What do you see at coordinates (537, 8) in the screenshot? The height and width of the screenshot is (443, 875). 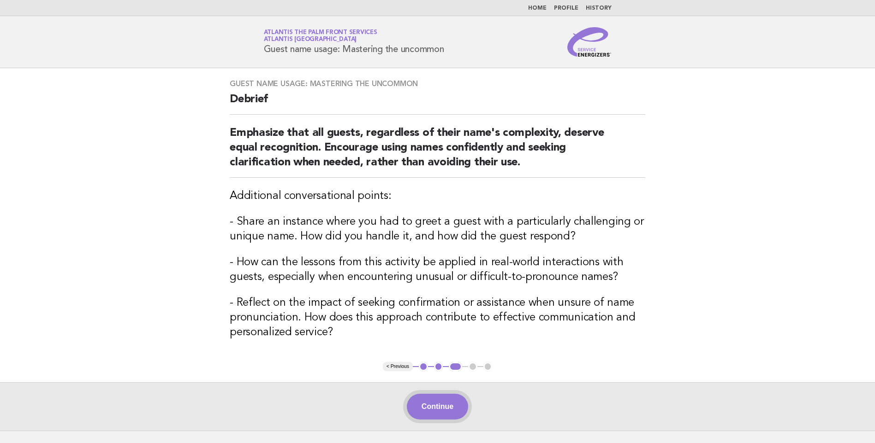 I see `a: Home` at bounding box center [537, 8].